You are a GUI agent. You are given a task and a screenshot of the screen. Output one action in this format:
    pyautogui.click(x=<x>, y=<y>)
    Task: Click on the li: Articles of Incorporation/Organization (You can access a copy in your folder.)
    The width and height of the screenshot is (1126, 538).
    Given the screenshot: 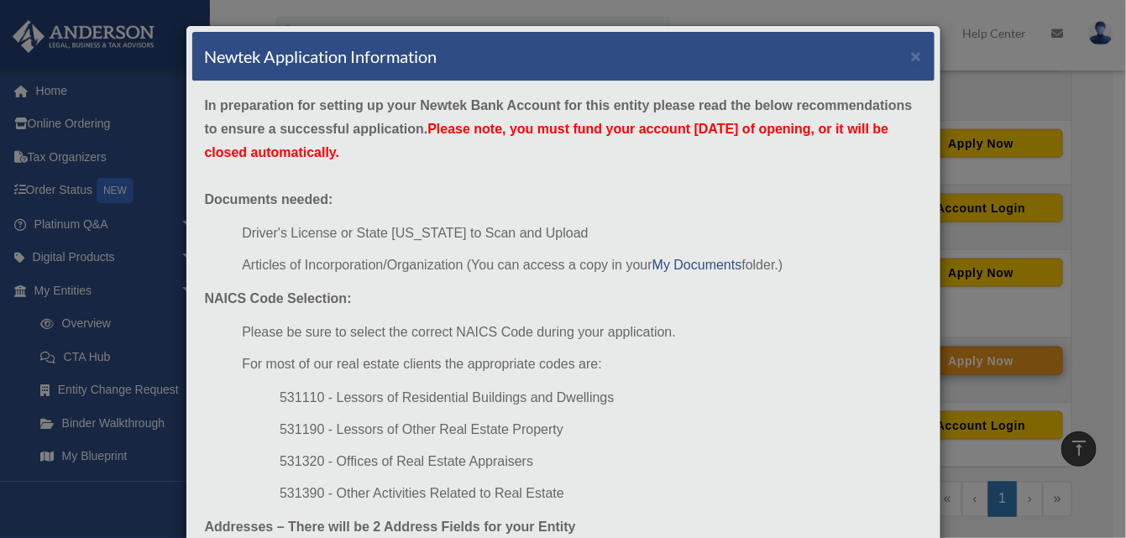 What is the action you would take?
    pyautogui.click(x=581, y=265)
    